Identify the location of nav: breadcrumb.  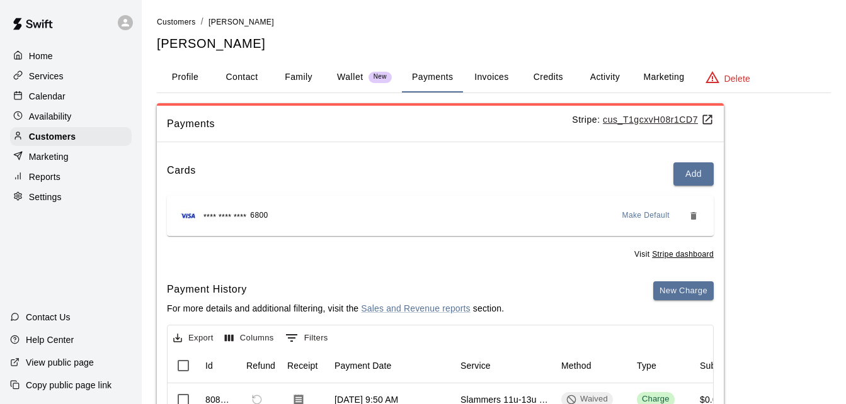
(494, 22).